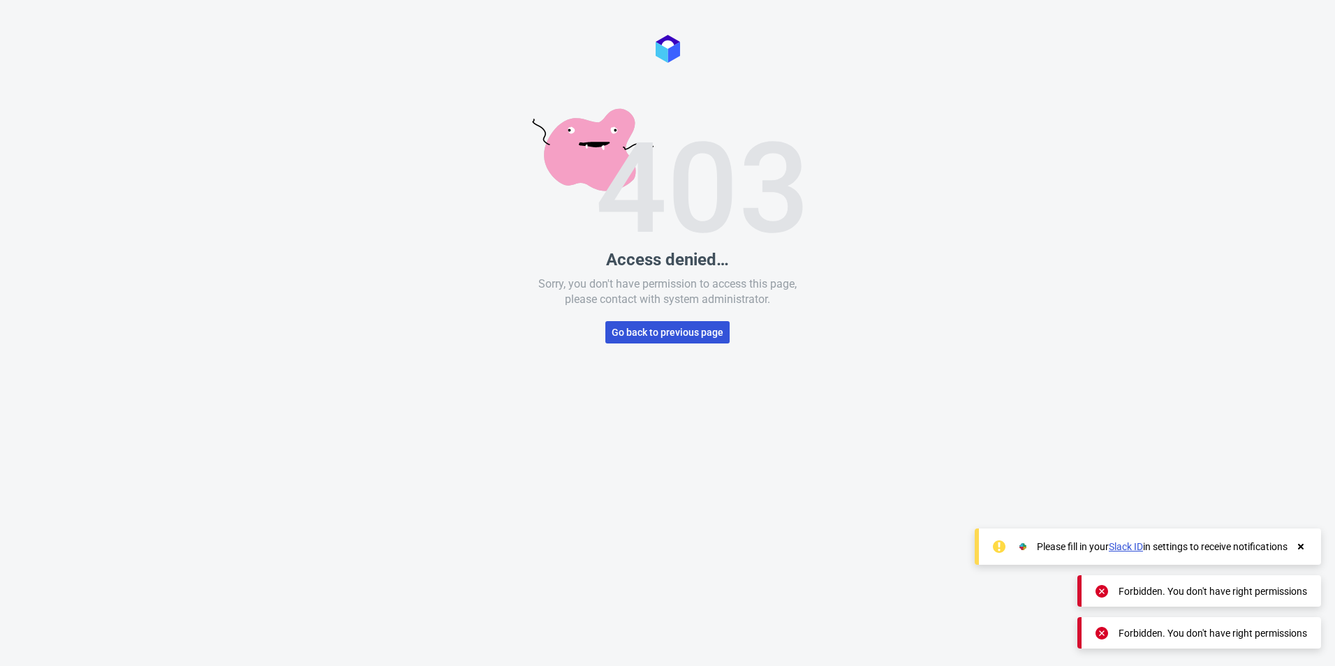 Image resolution: width=1335 pixels, height=666 pixels. Describe the element at coordinates (668, 260) in the screenshot. I see `p: Access denied…` at that location.